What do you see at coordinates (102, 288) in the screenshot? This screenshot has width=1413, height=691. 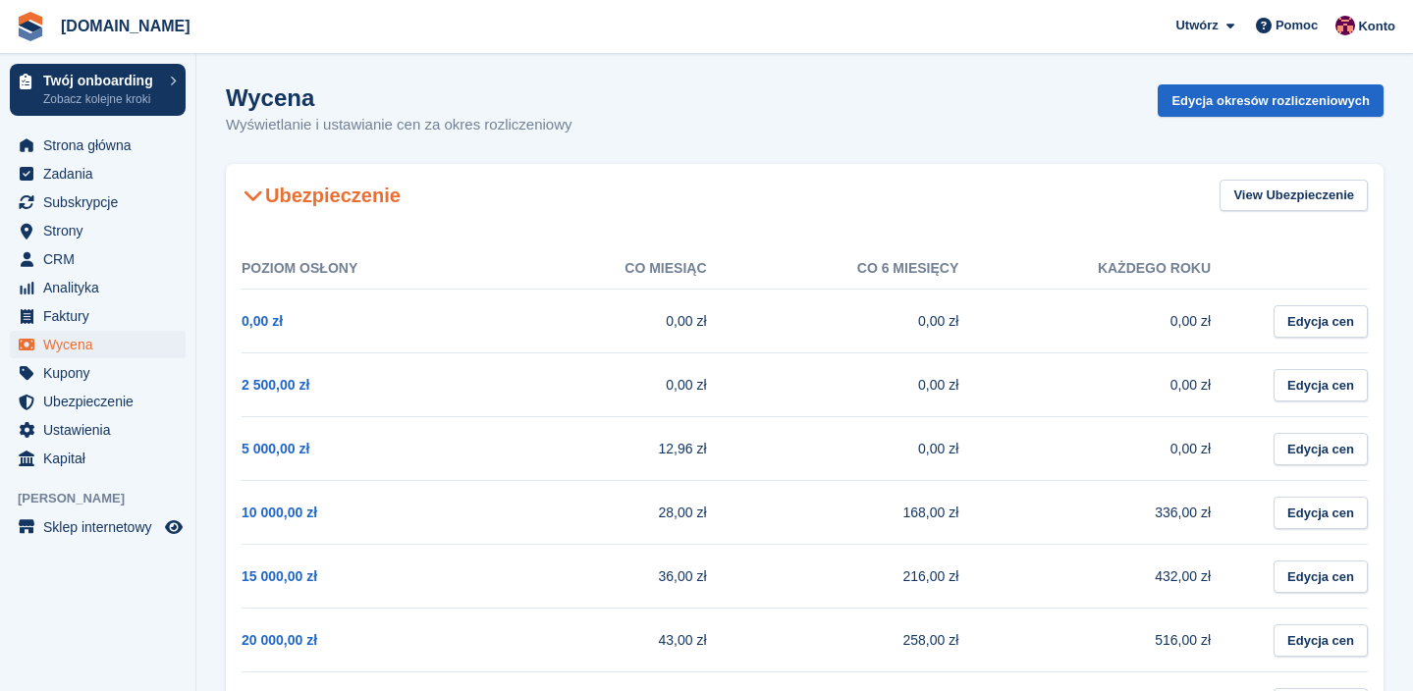 I see `span: Analityka` at bounding box center [102, 288].